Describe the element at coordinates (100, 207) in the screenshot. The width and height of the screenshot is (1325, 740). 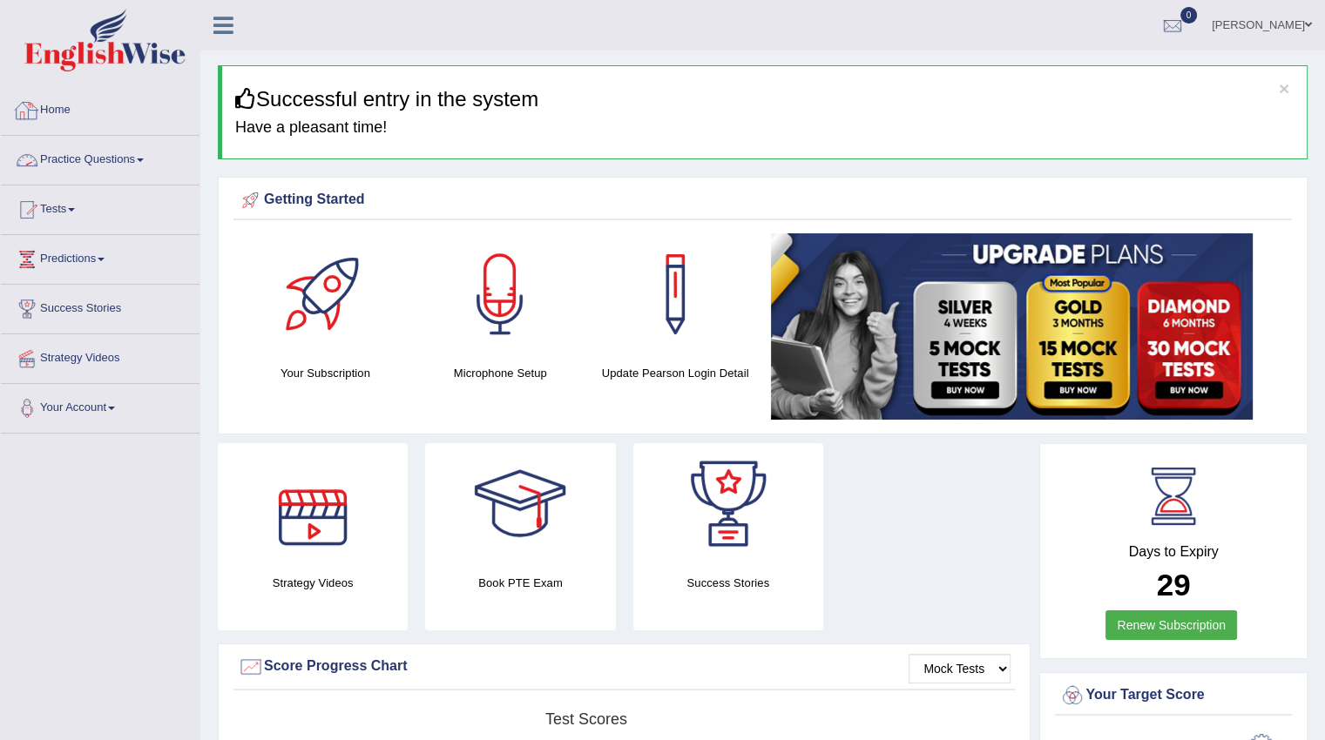
I see `a: Tests` at that location.